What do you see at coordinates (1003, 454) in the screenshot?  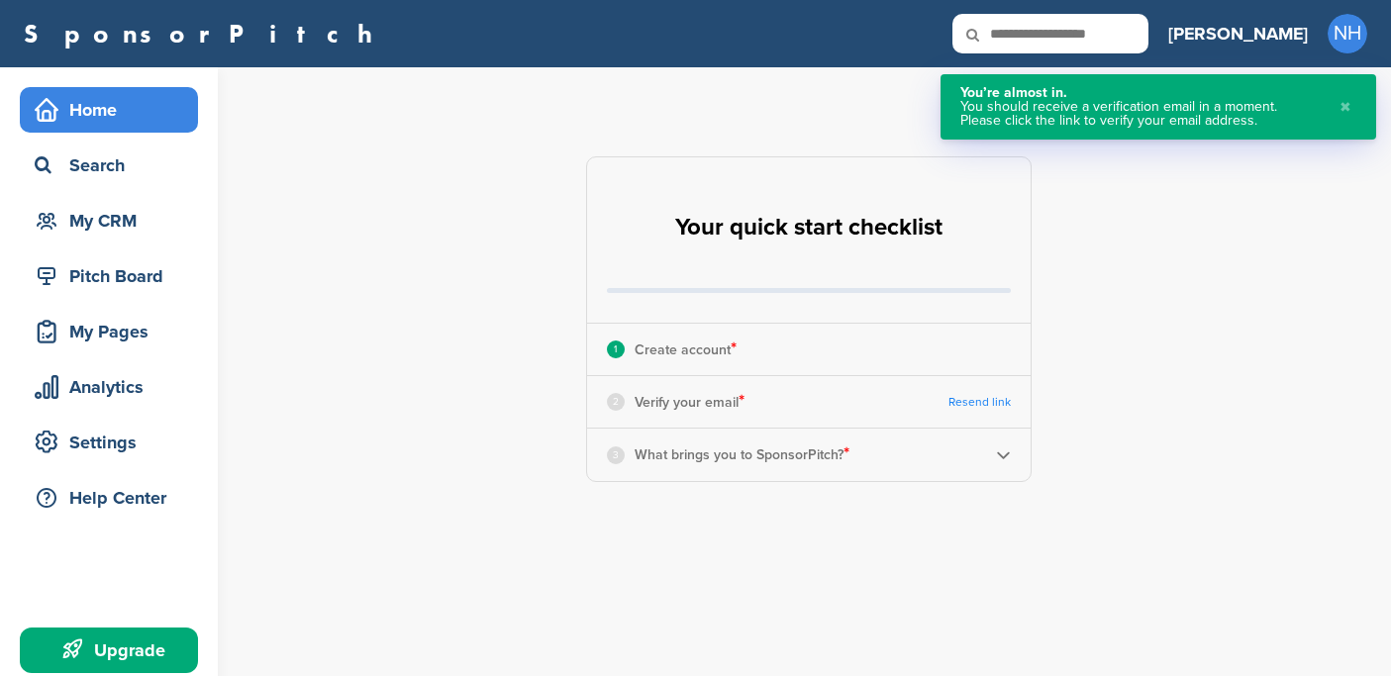 I see `img: Checklist arrow 2` at bounding box center [1003, 454].